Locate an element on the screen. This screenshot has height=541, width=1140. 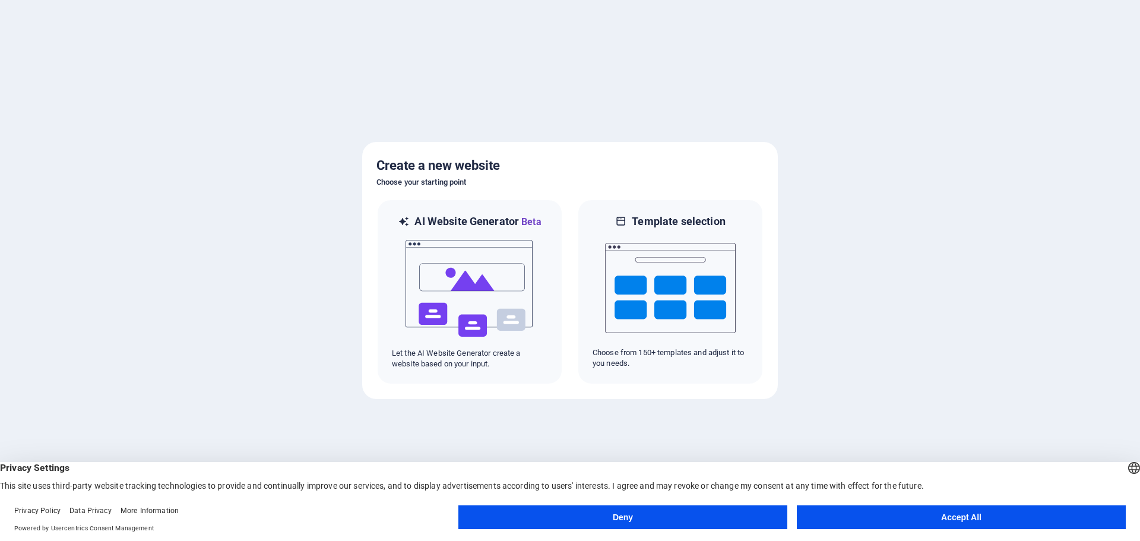
h6: Template selection is located at coordinates (678, 222).